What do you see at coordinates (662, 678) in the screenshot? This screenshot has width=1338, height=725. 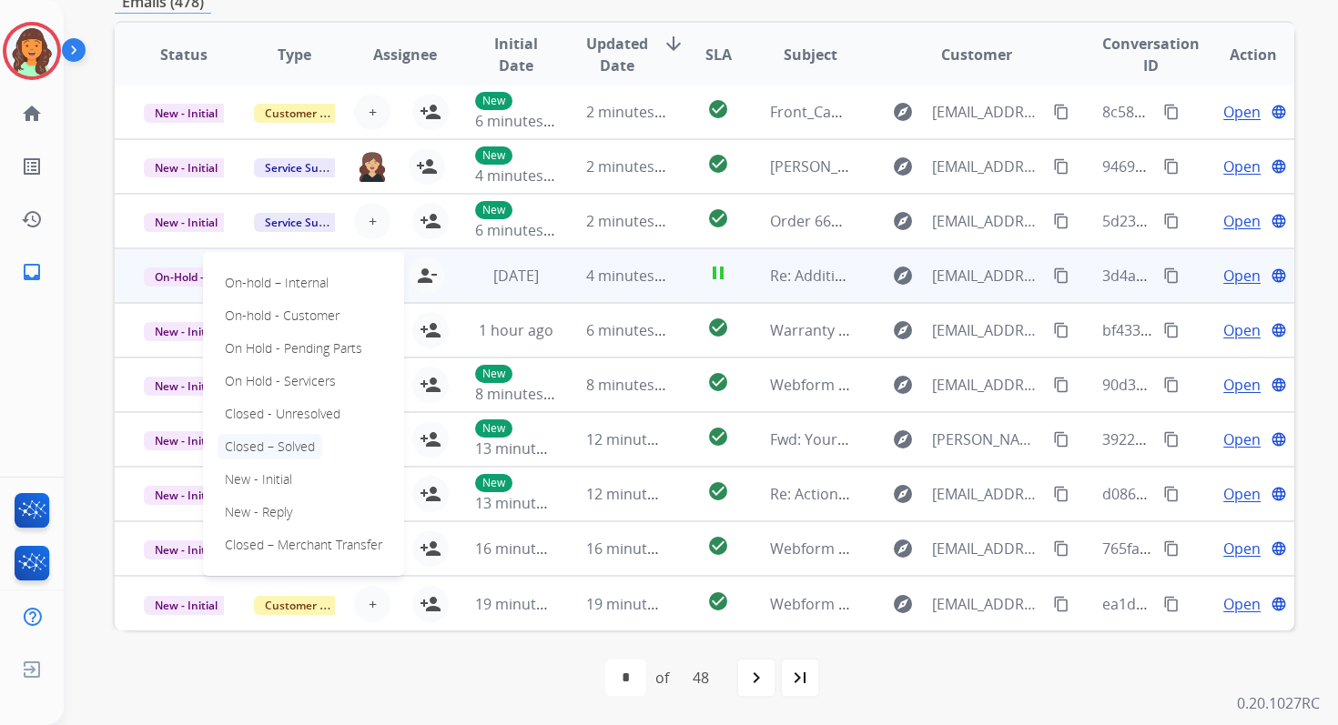 I see `div: of` at bounding box center [662, 678].